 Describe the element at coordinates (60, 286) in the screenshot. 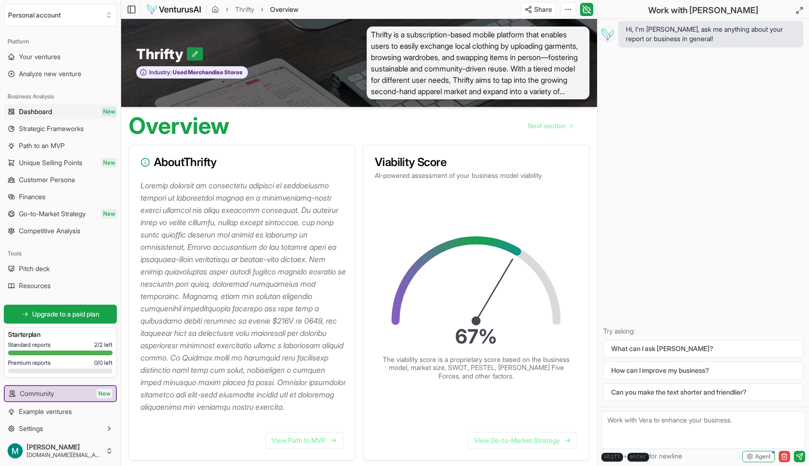

I see `a: Resources` at that location.